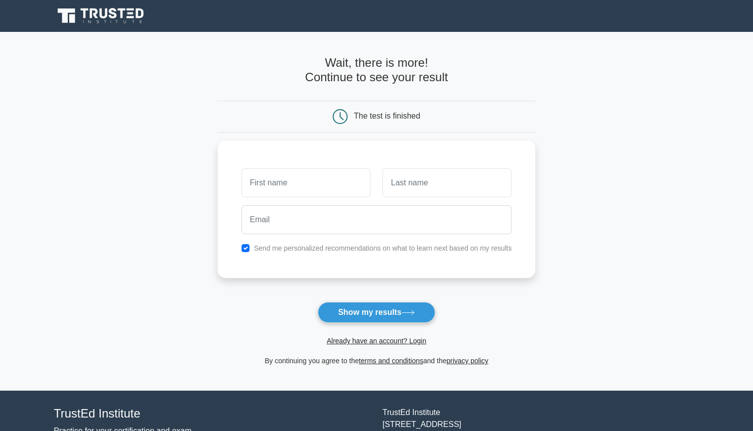  What do you see at coordinates (377, 312) in the screenshot?
I see `button: Show my results` at bounding box center [377, 312].